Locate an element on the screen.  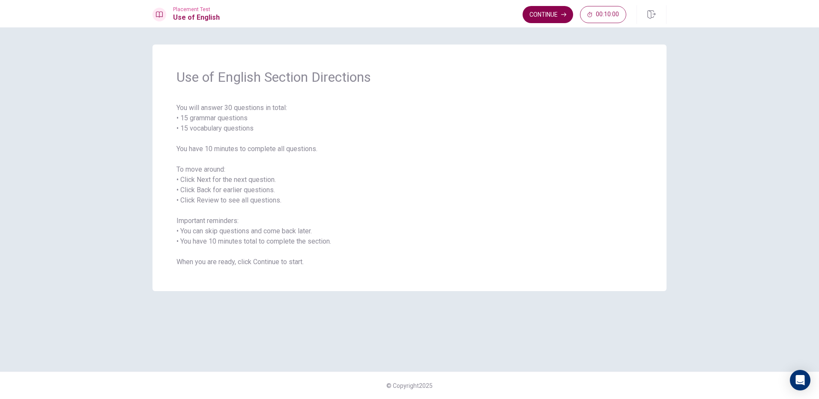
span: Placement Test is located at coordinates (196, 9).